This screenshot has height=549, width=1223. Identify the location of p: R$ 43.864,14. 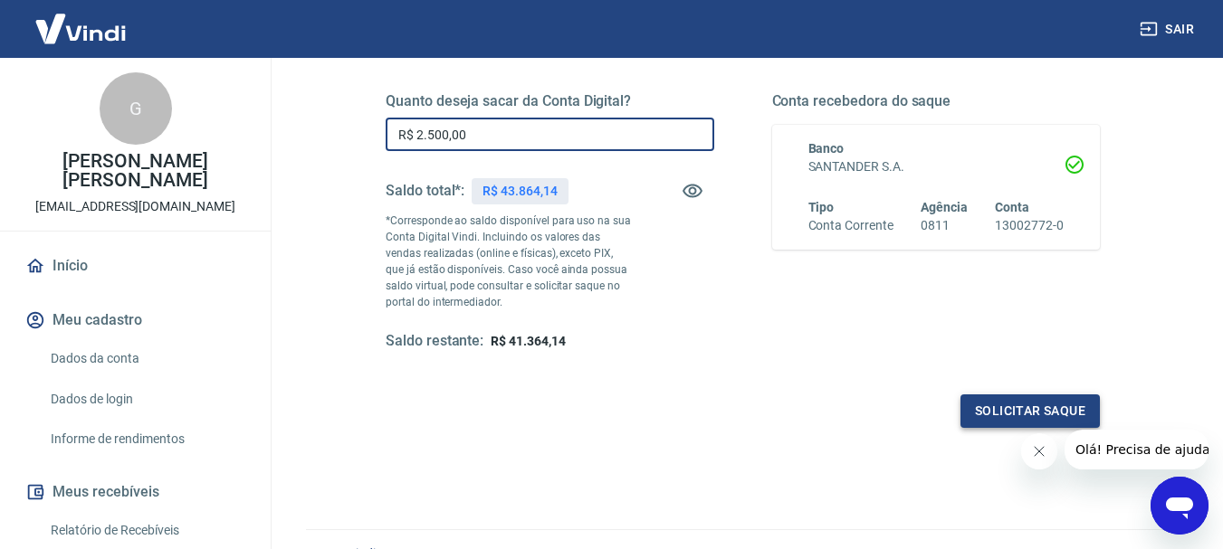
(520, 191).